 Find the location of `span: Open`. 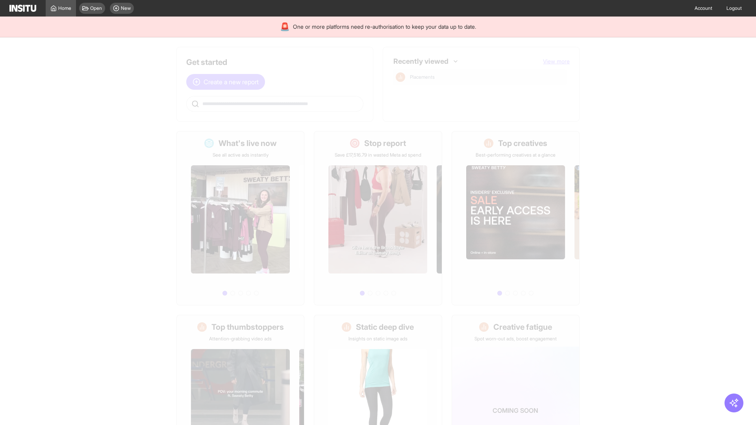

span: Open is located at coordinates (96, 8).